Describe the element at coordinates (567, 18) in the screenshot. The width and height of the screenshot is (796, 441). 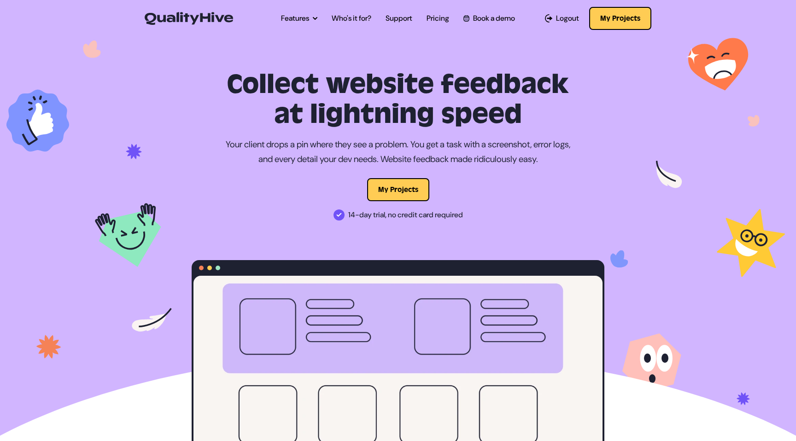
I see `span: Logout` at that location.